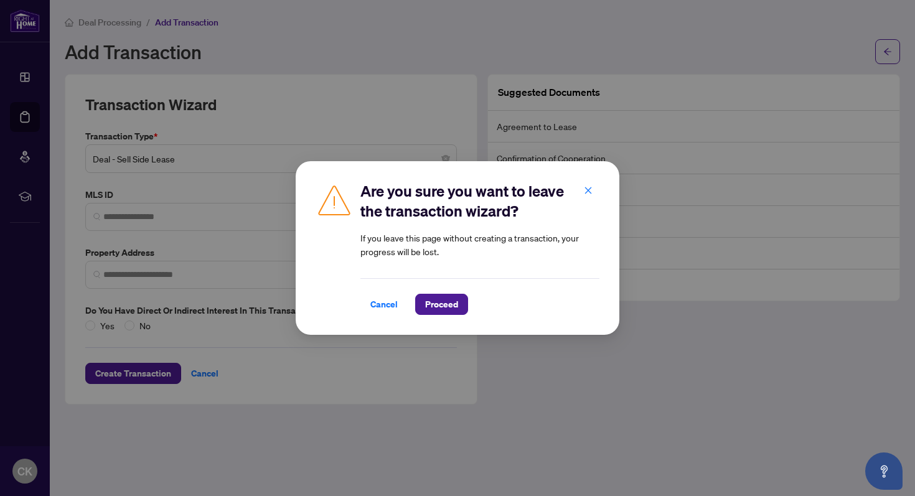 Image resolution: width=915 pixels, height=496 pixels. Describe the element at coordinates (480, 201) in the screenshot. I see `h2: Are you sure you want to leave the transaction wizard?` at that location.